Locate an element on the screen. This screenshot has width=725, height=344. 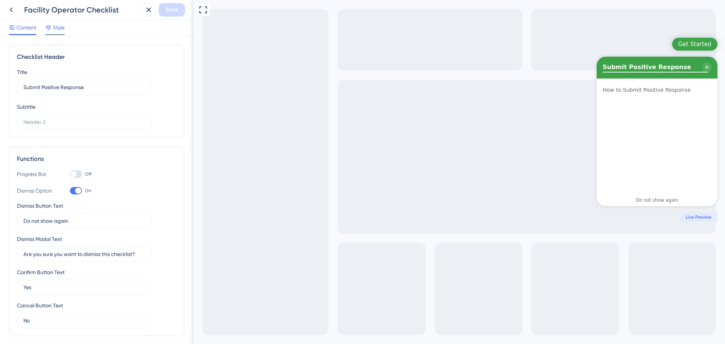
div: Title is located at coordinates (22, 72).